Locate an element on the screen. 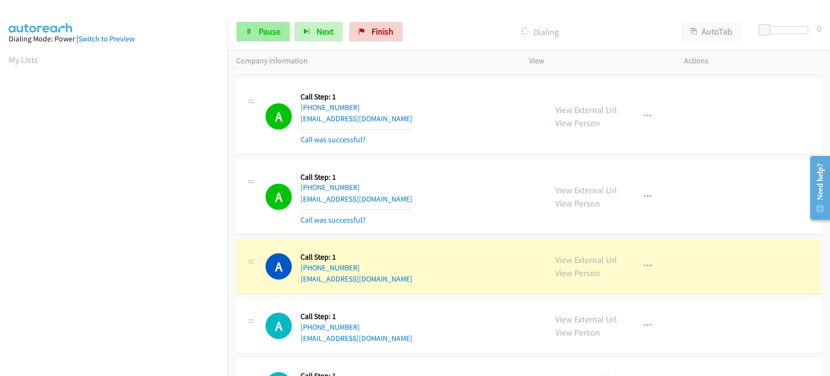 The image size is (830, 376). div: Need help? is located at coordinates (18, 33).